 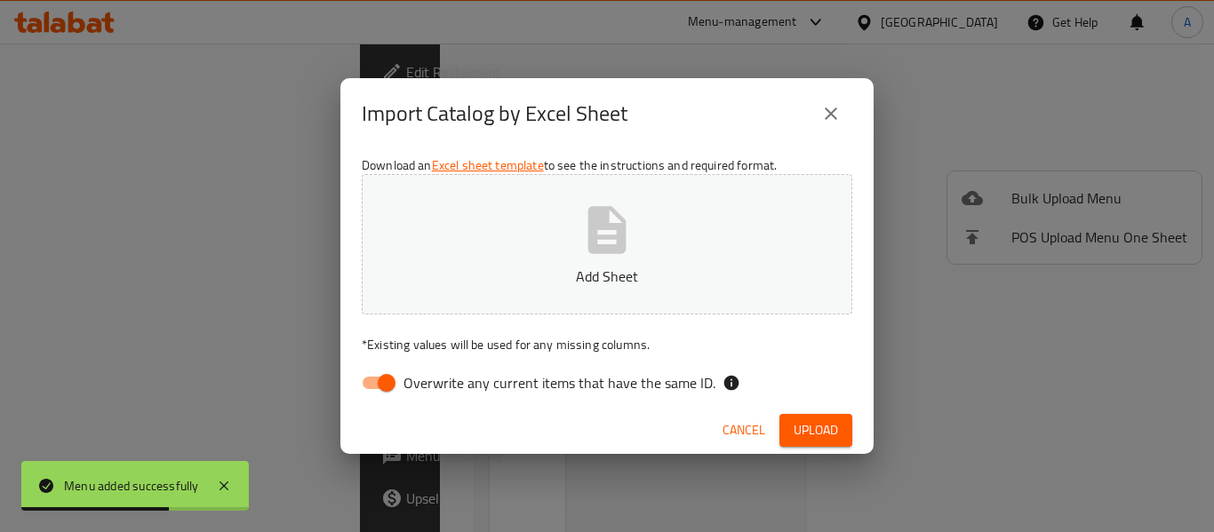 I want to click on button: Upload, so click(x=816, y=430).